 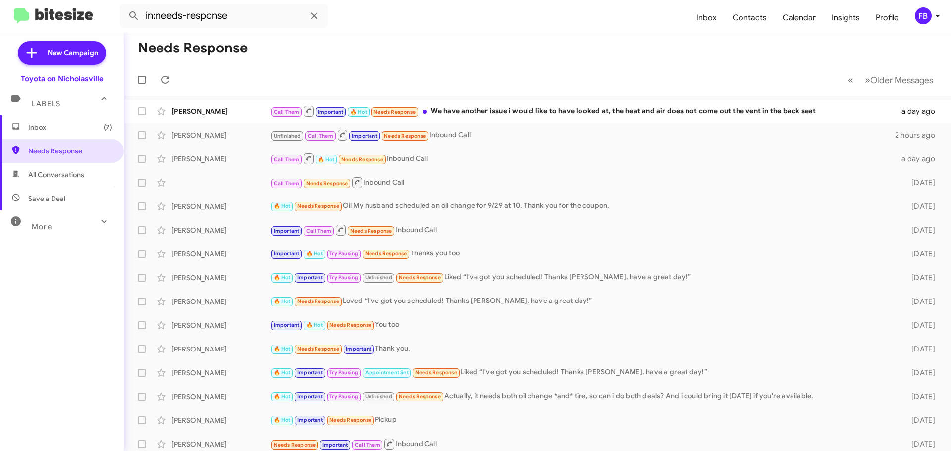 What do you see at coordinates (583, 325) in the screenshot?
I see `div: You too` at bounding box center [583, 325].